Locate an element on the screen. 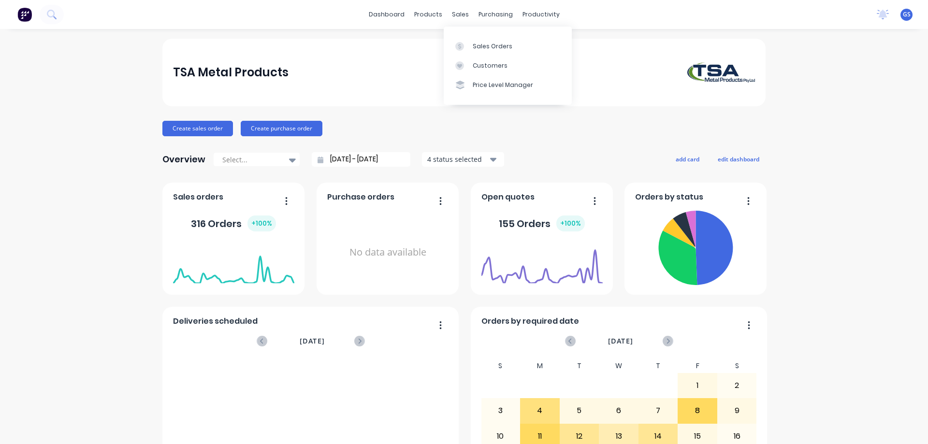  div: No data available is located at coordinates (388, 252).